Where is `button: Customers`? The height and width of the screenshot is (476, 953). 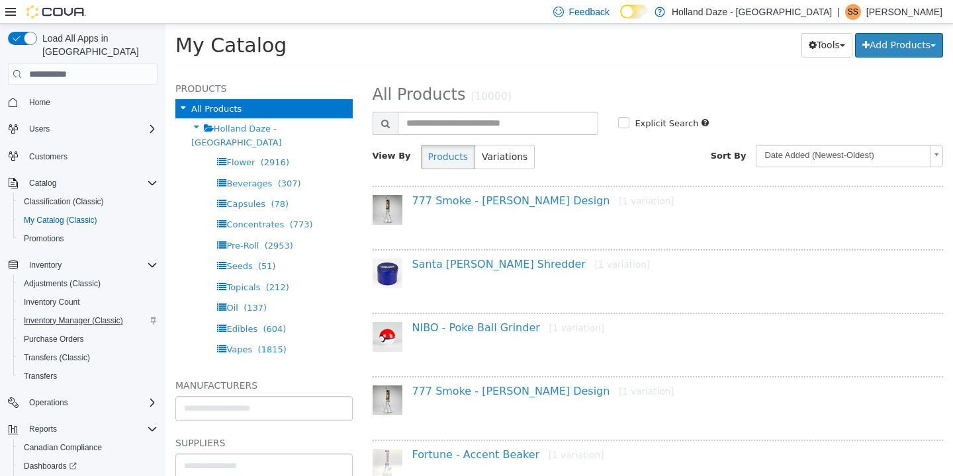 button: Customers is located at coordinates (83, 156).